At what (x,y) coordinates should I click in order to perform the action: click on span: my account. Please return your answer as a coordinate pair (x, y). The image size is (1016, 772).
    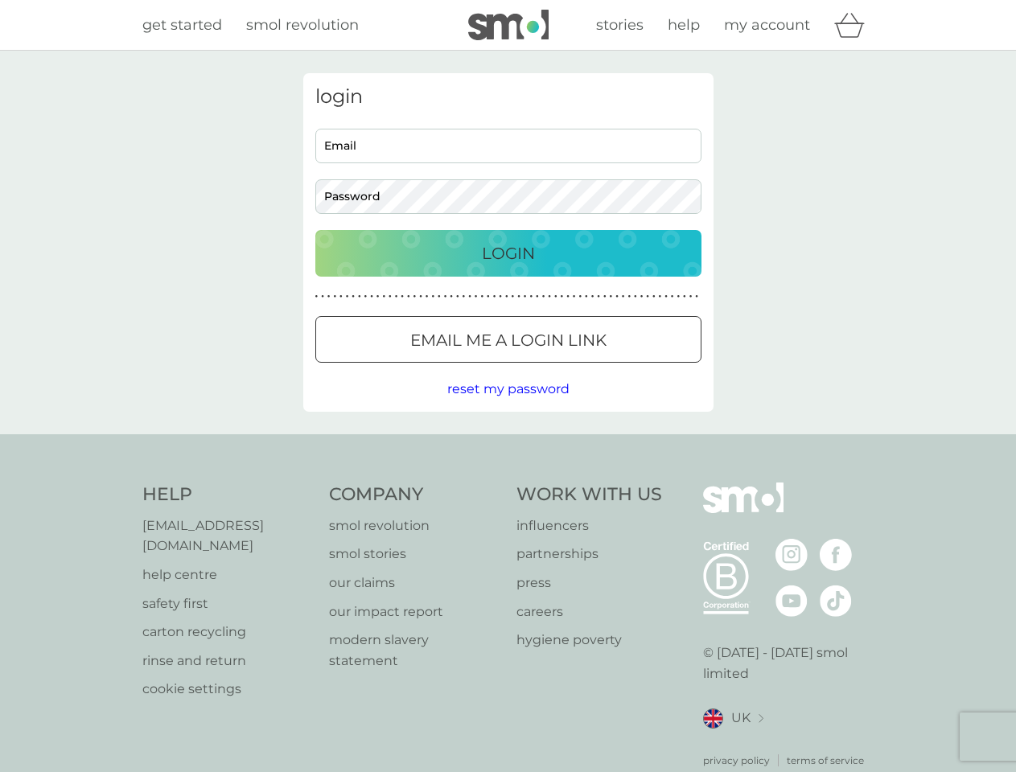
    Looking at the image, I should click on (767, 25).